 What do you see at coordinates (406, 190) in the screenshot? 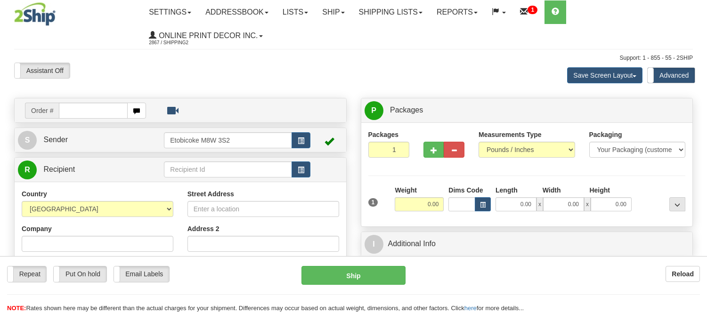
I see `label: Weight` at bounding box center [406, 190].